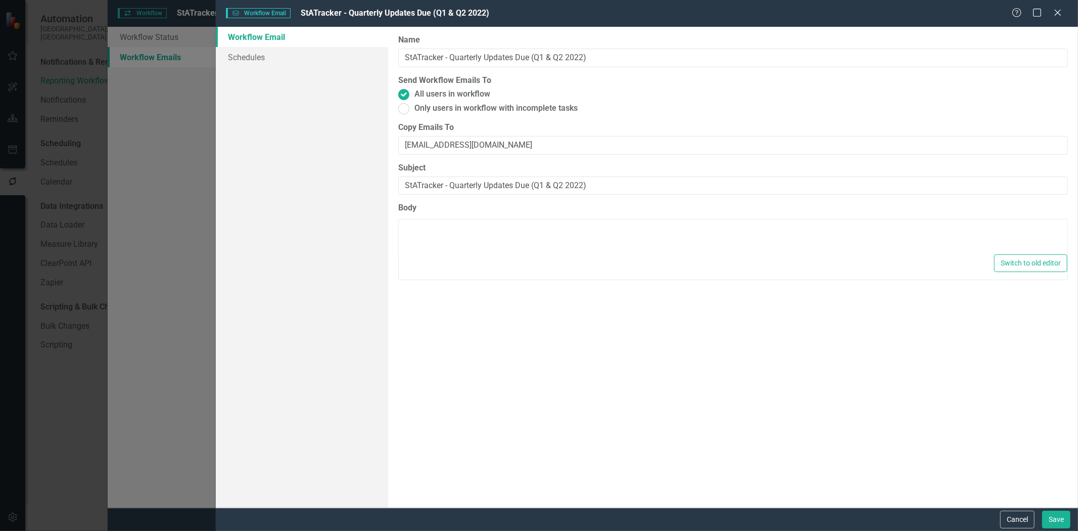 The width and height of the screenshot is (1078, 531). I want to click on button: Save, so click(1057, 519).